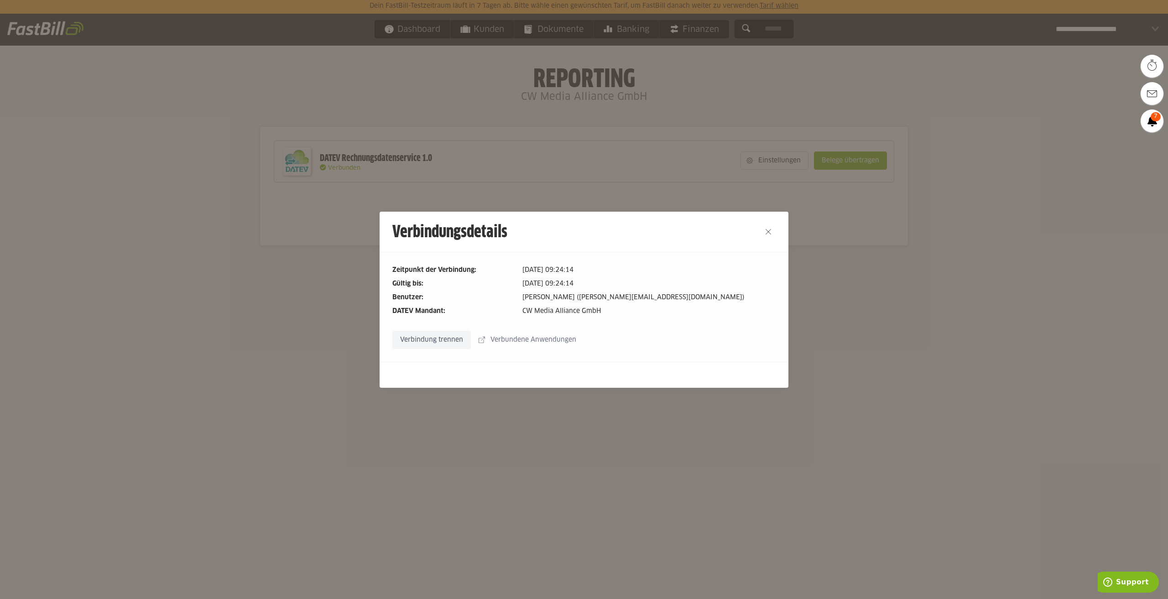 The image size is (1168, 599). I want to click on a: 7, so click(1152, 121).